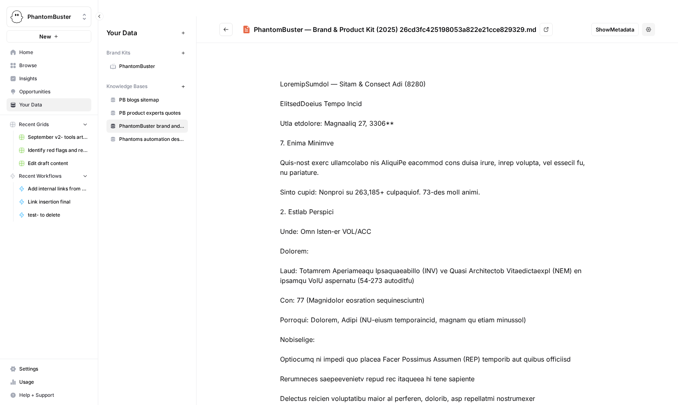  What do you see at coordinates (53, 395) in the screenshot?
I see `span: Help + Support` at bounding box center [53, 395].